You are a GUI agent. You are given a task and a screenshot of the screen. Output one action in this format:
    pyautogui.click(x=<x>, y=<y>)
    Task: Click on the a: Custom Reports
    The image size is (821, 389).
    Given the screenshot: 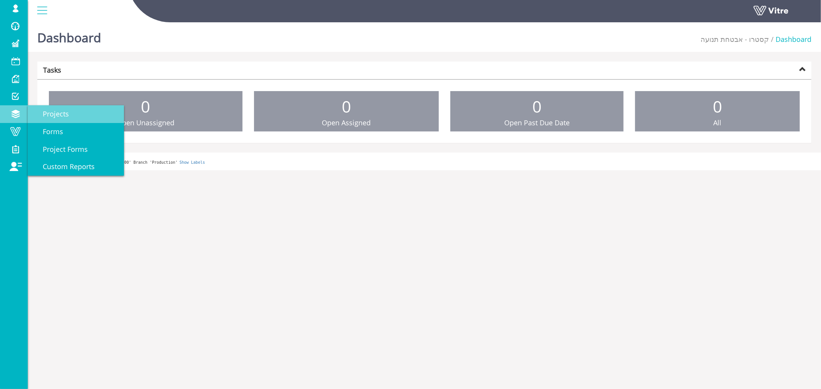 What is the action you would take?
    pyautogui.click(x=76, y=167)
    